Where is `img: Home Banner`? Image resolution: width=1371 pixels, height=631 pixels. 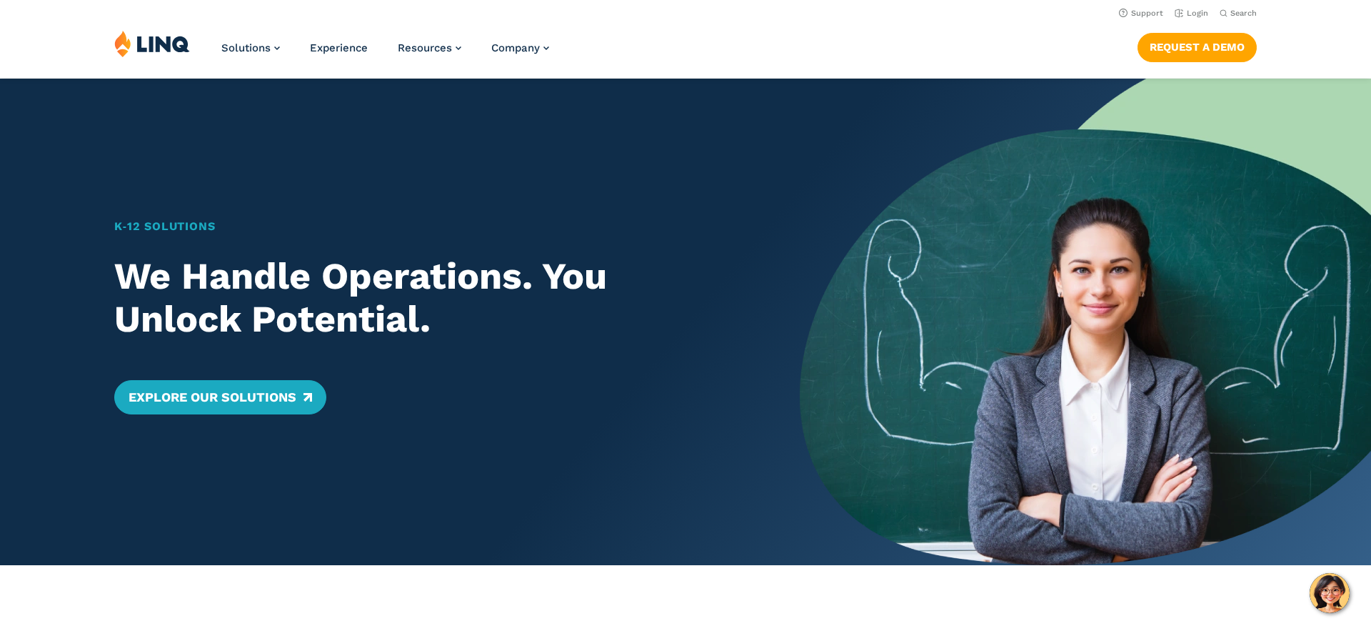 img: Home Banner is located at coordinates (1086, 321).